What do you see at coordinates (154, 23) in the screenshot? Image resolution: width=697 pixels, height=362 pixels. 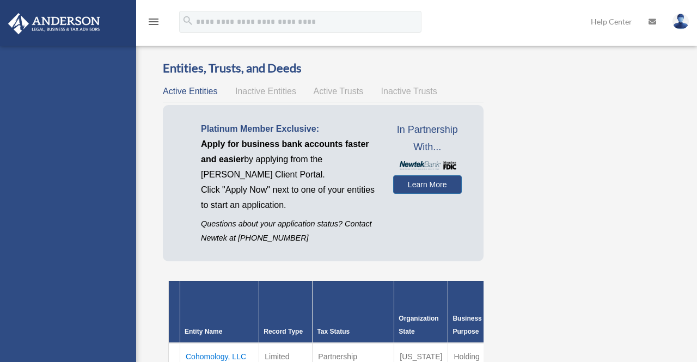 I see `a: menu` at bounding box center [154, 23].